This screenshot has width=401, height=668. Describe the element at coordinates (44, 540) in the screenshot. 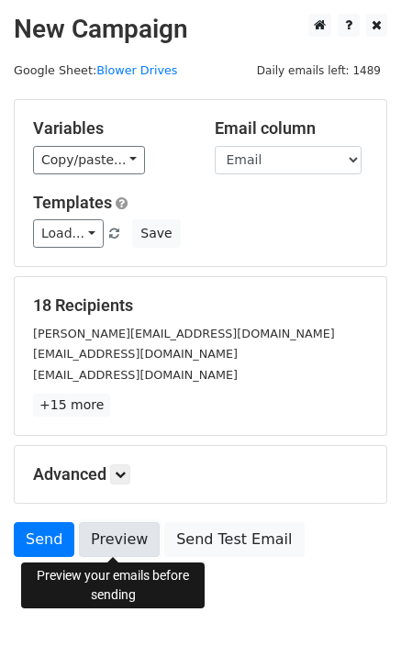

I see `a: Send` at that location.